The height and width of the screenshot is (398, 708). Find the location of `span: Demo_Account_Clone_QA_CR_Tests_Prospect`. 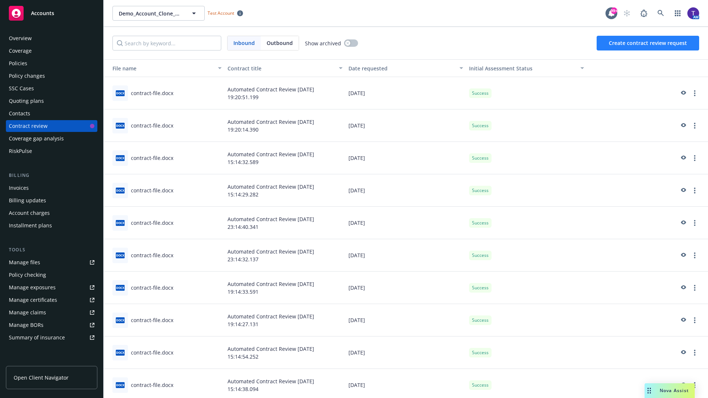

span: Demo_Account_Clone_QA_CR_Tests_Prospect is located at coordinates (150, 13).